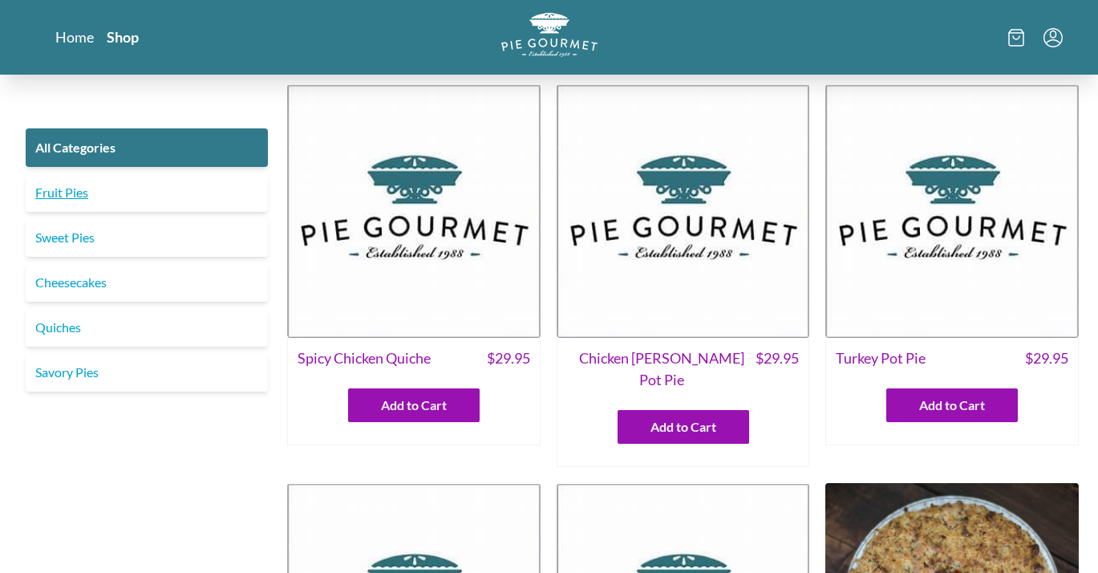 Image resolution: width=1098 pixels, height=573 pixels. Describe the element at coordinates (147, 372) in the screenshot. I see `a: Savory Pies` at that location.